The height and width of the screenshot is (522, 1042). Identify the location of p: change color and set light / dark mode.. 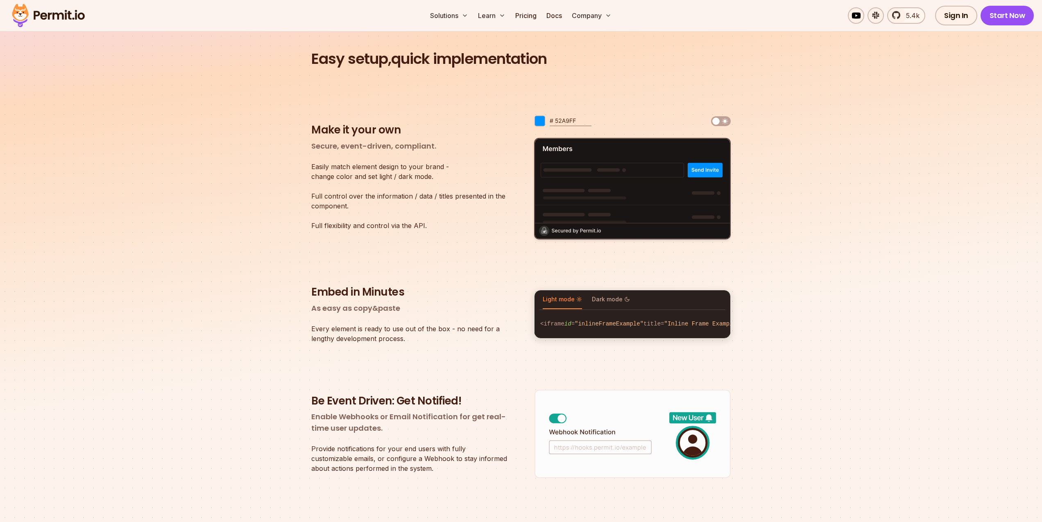
(410, 172).